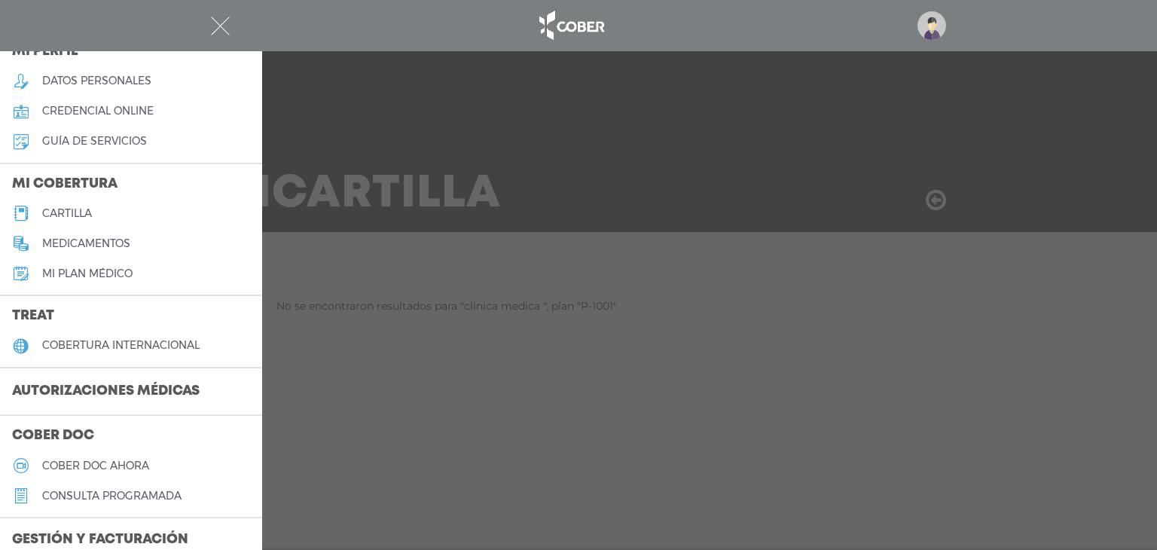 This screenshot has width=1157, height=550. Describe the element at coordinates (87, 273) in the screenshot. I see `h5: Mi plan médico` at that location.